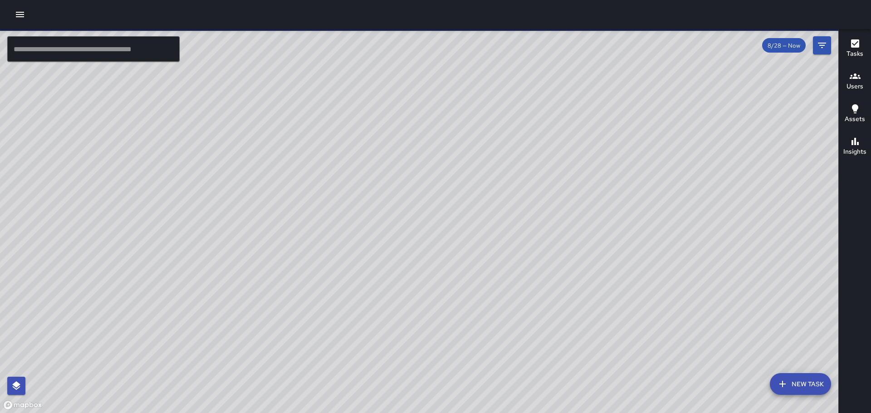  Describe the element at coordinates (855, 147) in the screenshot. I see `button: Insights` at that location.